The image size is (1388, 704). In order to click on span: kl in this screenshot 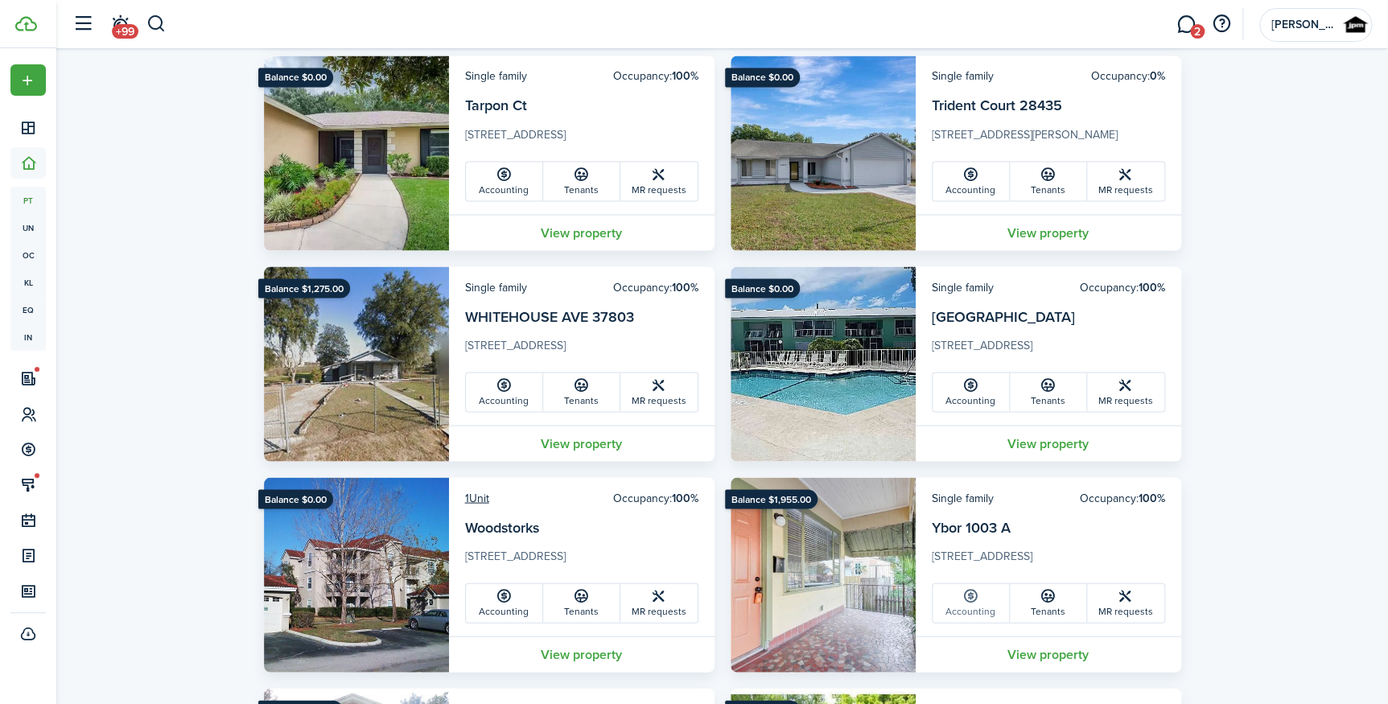, I will do `click(28, 282)`.